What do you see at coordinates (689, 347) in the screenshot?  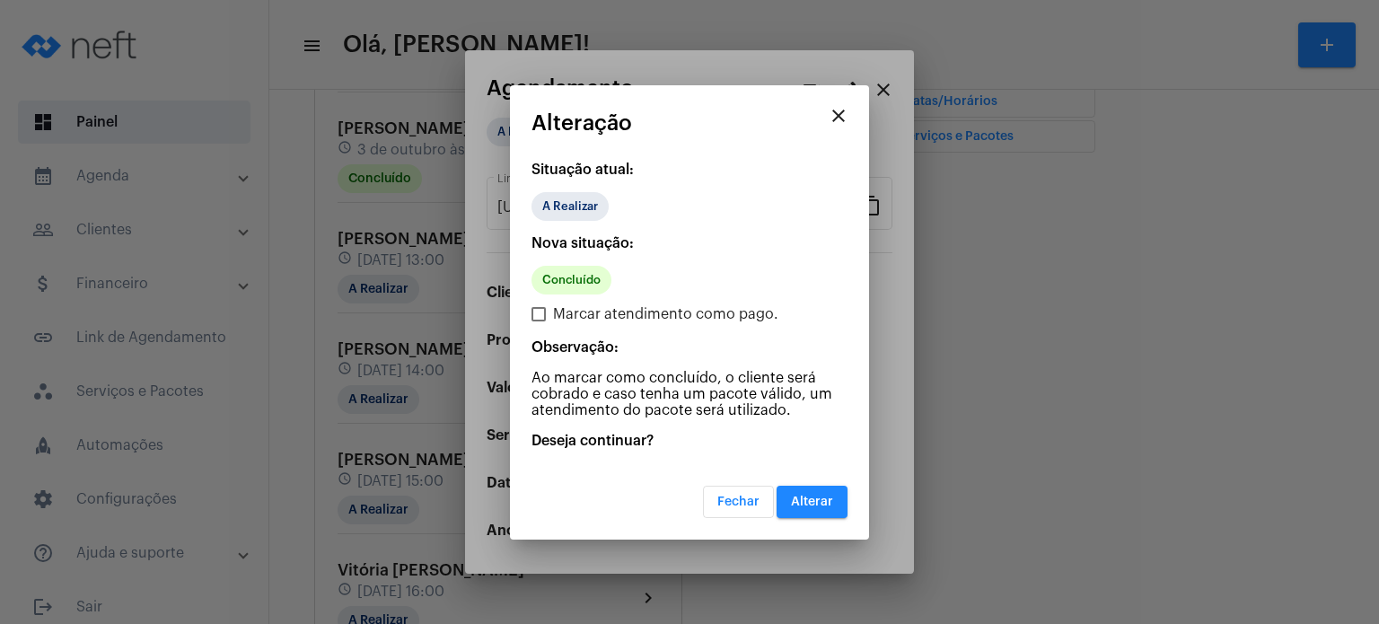 I see `p: Observação:` at bounding box center [689, 347].